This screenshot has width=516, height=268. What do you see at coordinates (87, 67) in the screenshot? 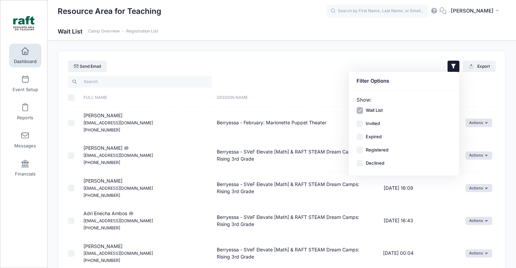
I see `a: Send Email` at bounding box center [87, 67].